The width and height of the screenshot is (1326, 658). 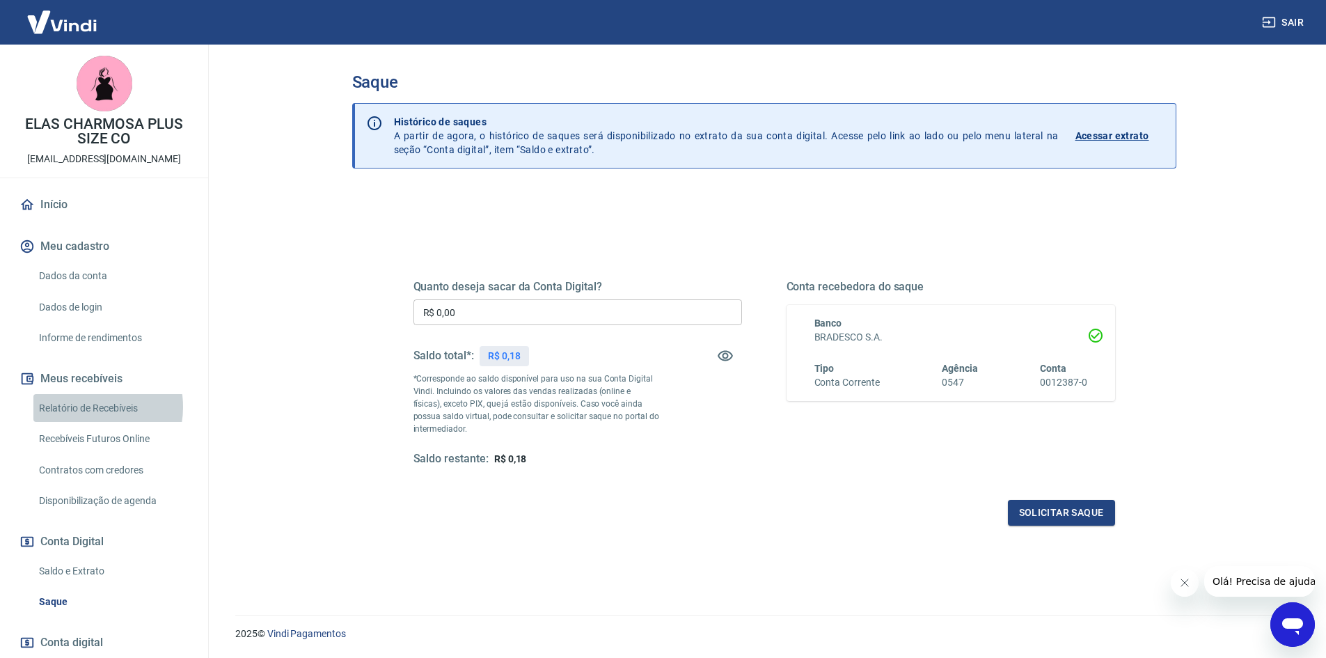 What do you see at coordinates (951, 287) in the screenshot?
I see `h5: Conta recebedora do saque` at bounding box center [951, 287].